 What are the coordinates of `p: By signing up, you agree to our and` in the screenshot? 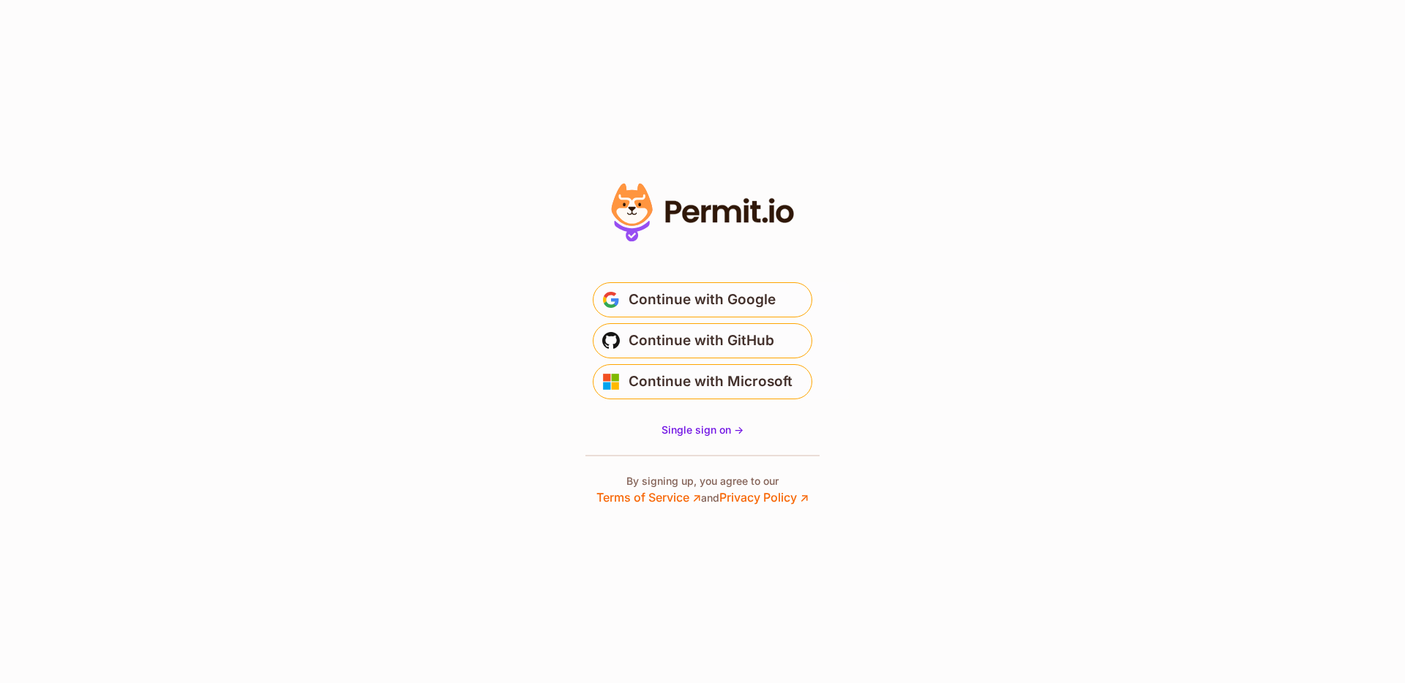 It's located at (702, 490).